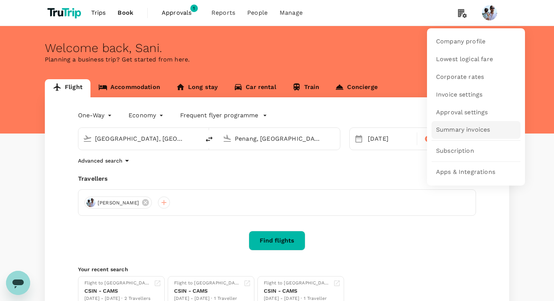 The height and width of the screenshot is (301, 554). Describe the element at coordinates (277, 240) in the screenshot. I see `button: Find flights` at that location.